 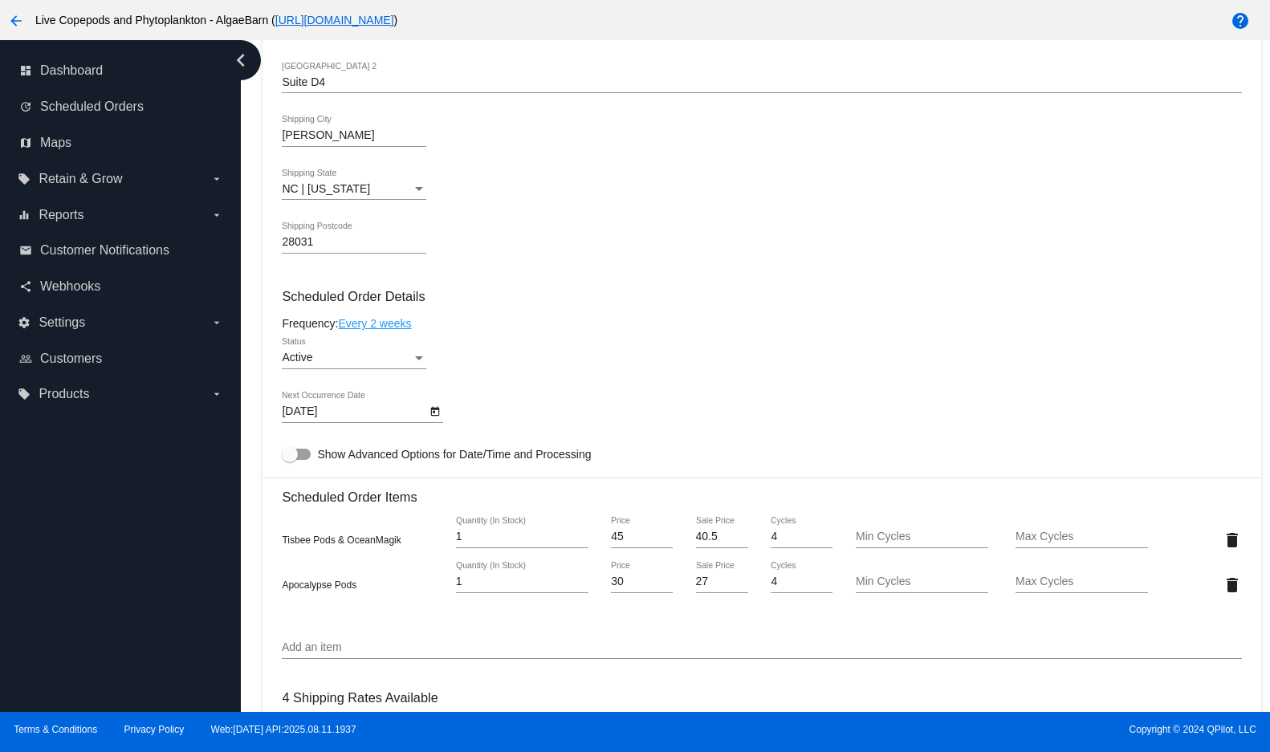 What do you see at coordinates (761, 491) in the screenshot?
I see `h3: Scheduled Order Items` at bounding box center [761, 491].